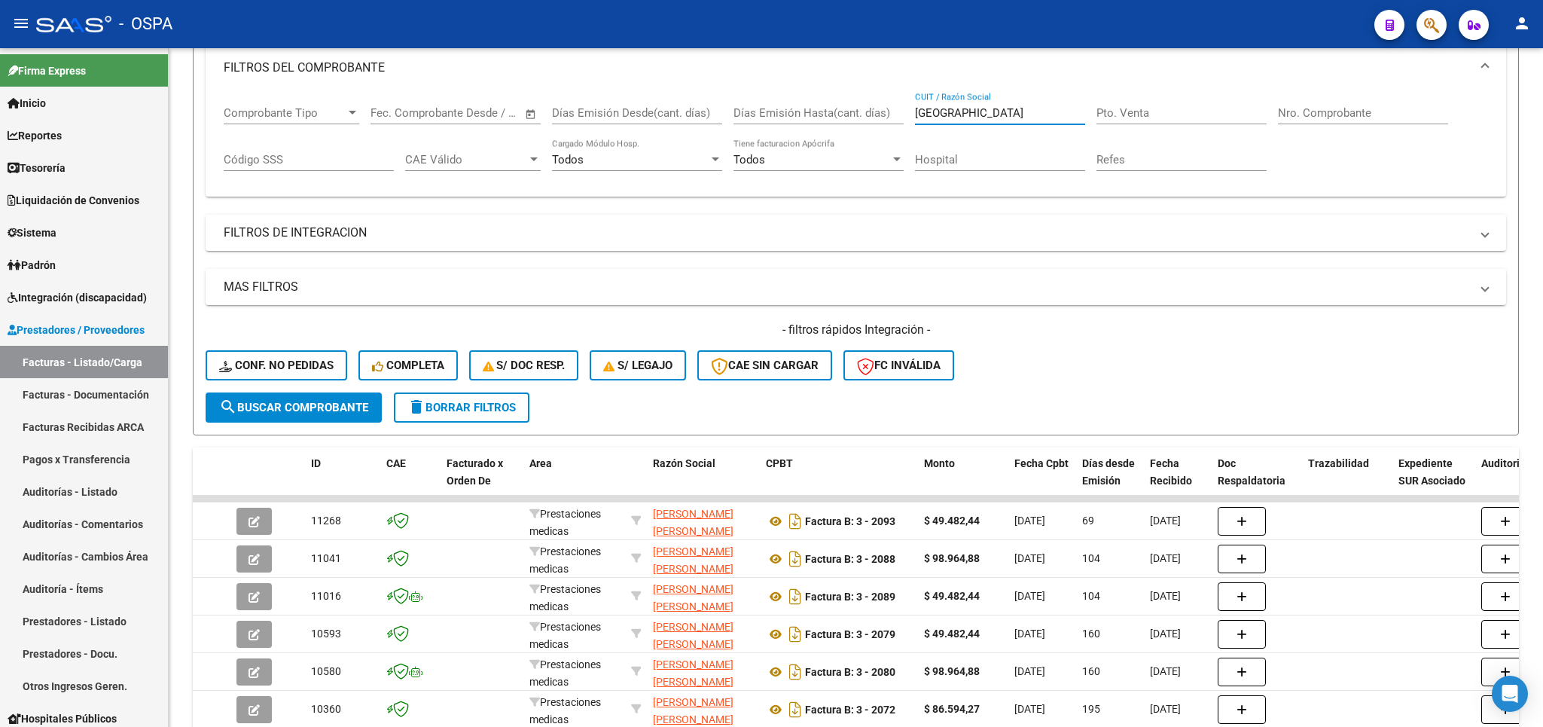 The image size is (1543, 727). Describe the element at coordinates (846, 287) in the screenshot. I see `mat-panel-title: MAS FILTROS` at that location.